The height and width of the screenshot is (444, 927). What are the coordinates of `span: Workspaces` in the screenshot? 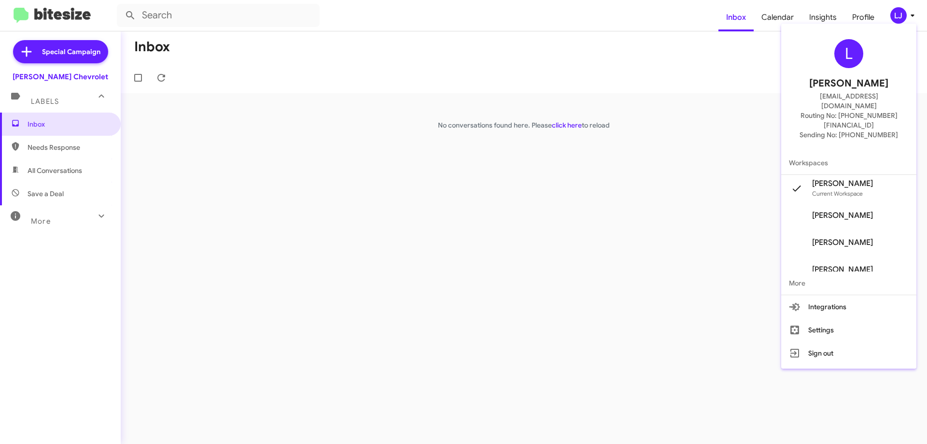 It's located at (849, 163).